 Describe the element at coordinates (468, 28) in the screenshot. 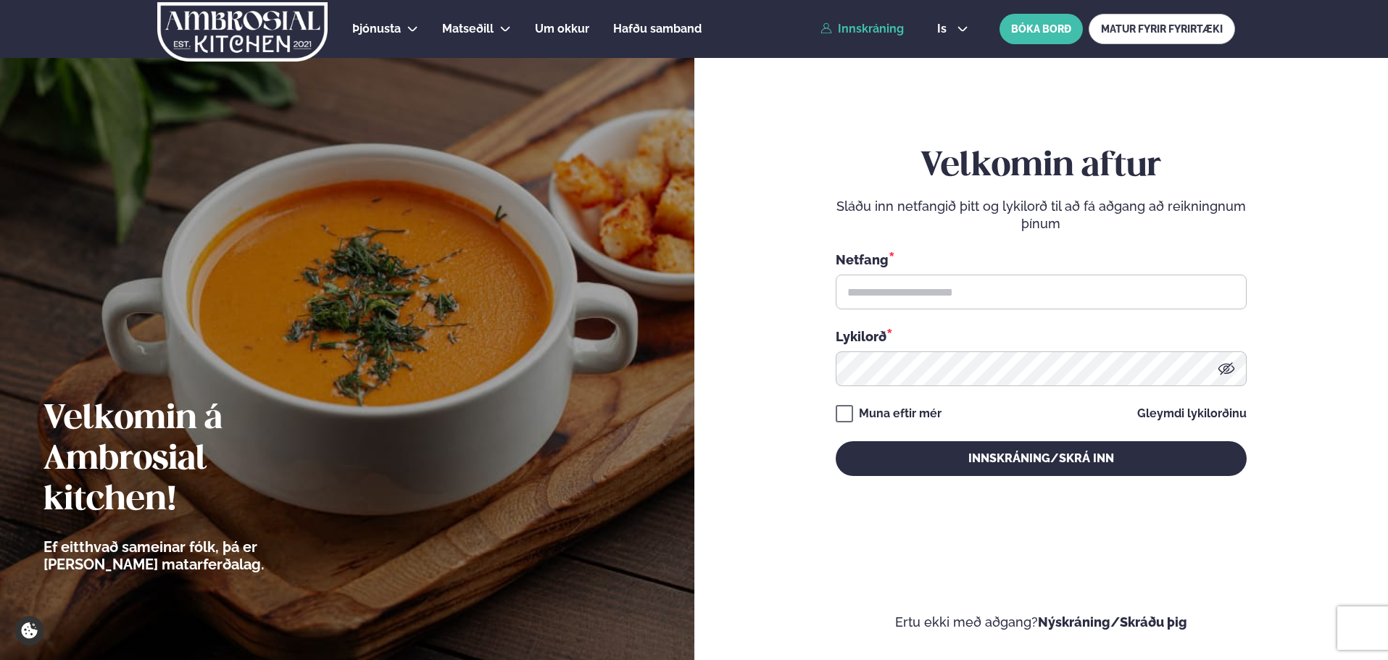

I see `span: Matseðill` at that location.